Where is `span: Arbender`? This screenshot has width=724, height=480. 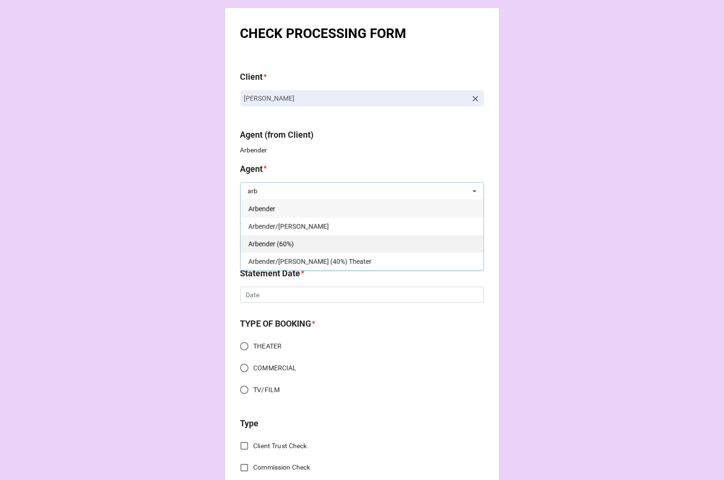 span: Arbender is located at coordinates (262, 209).